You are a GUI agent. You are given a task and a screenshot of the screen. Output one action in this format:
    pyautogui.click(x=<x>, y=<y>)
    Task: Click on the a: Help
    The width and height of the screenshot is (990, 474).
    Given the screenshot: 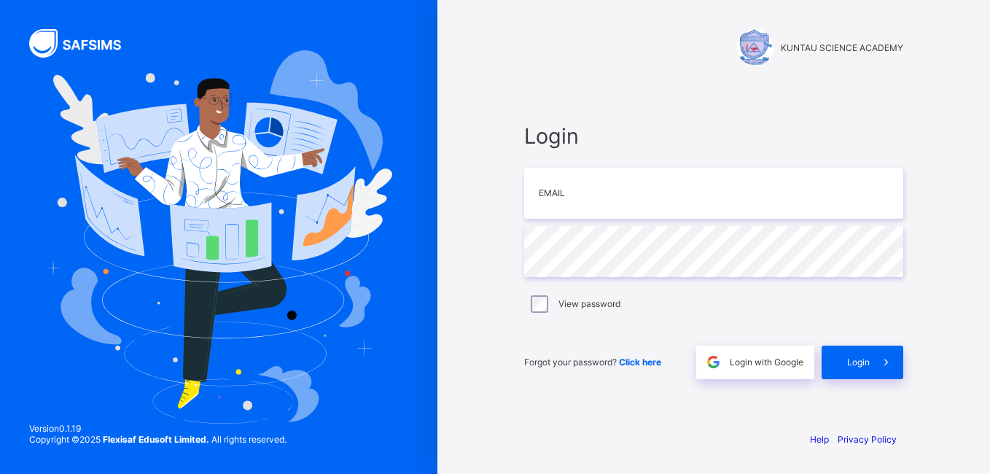 What is the action you would take?
    pyautogui.click(x=819, y=439)
    